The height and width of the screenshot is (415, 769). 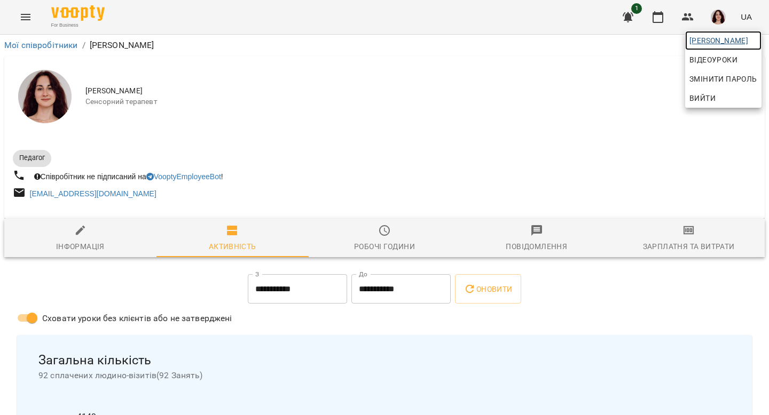 What do you see at coordinates (713, 60) in the screenshot?
I see `span: Відеоуроки` at bounding box center [713, 60].